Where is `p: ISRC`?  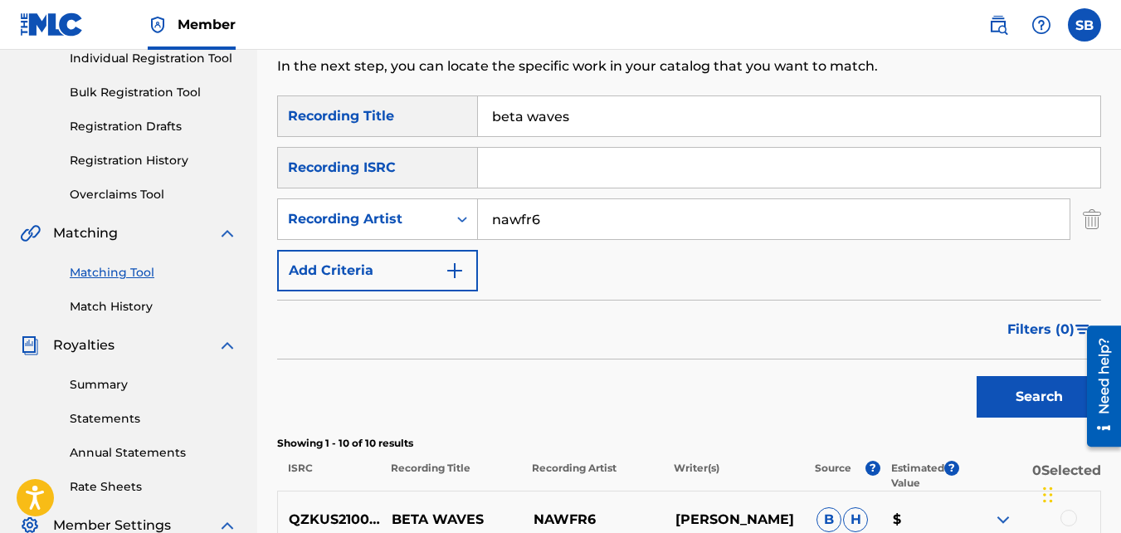
p: ISRC is located at coordinates (328, 475).